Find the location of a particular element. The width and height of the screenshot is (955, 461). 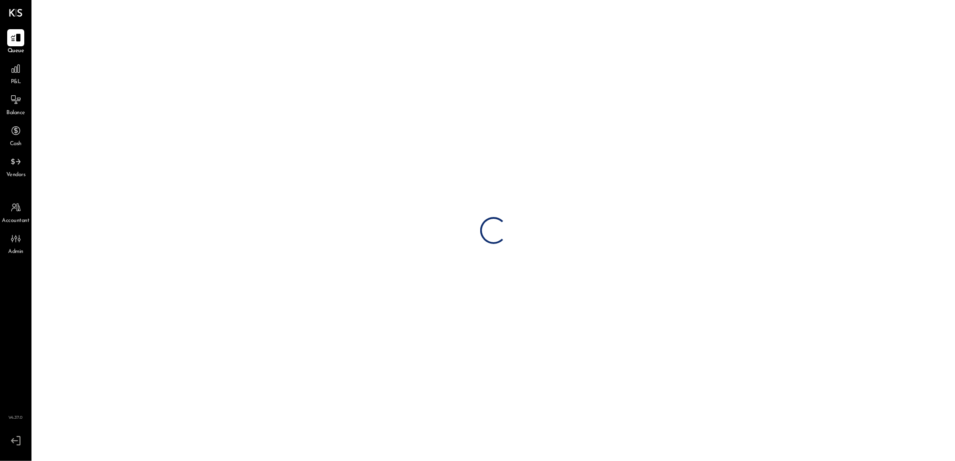

span: Queue is located at coordinates (16, 51).